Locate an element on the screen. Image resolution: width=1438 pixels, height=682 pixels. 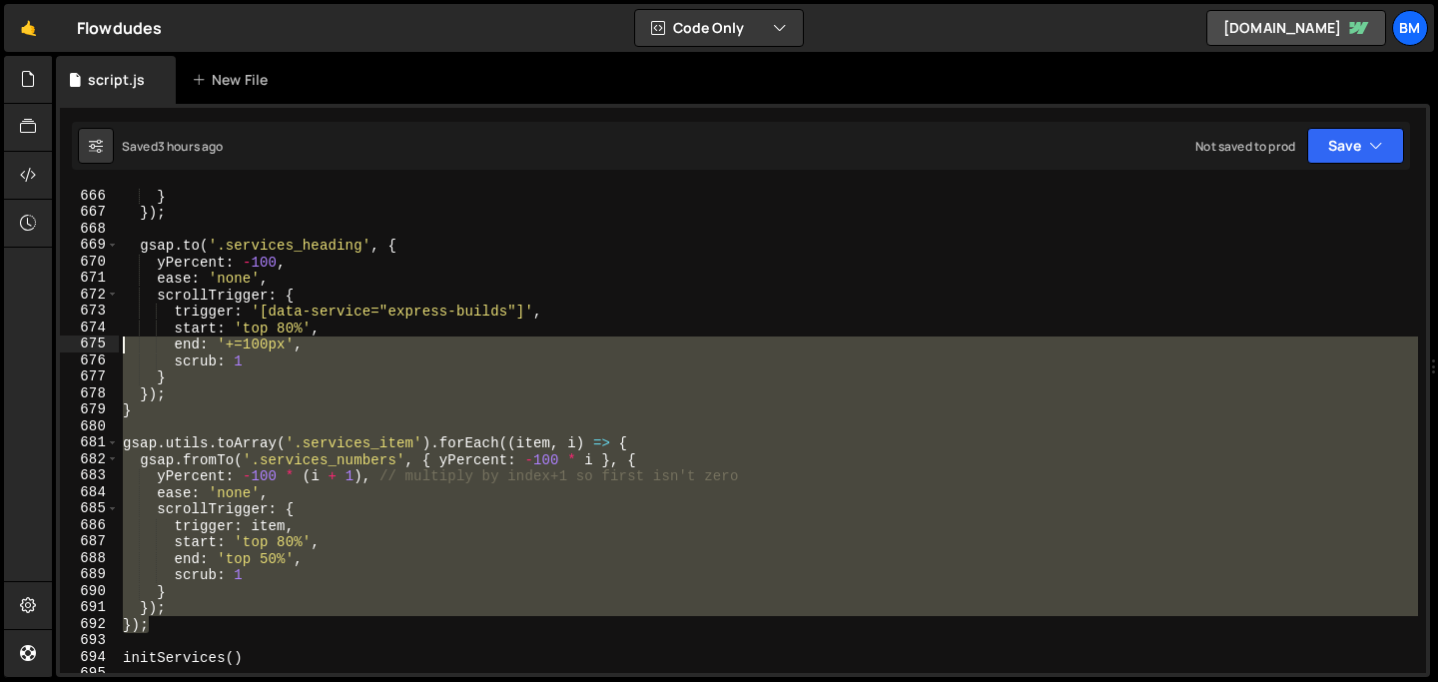
div: 670 is located at coordinates (89, 262).